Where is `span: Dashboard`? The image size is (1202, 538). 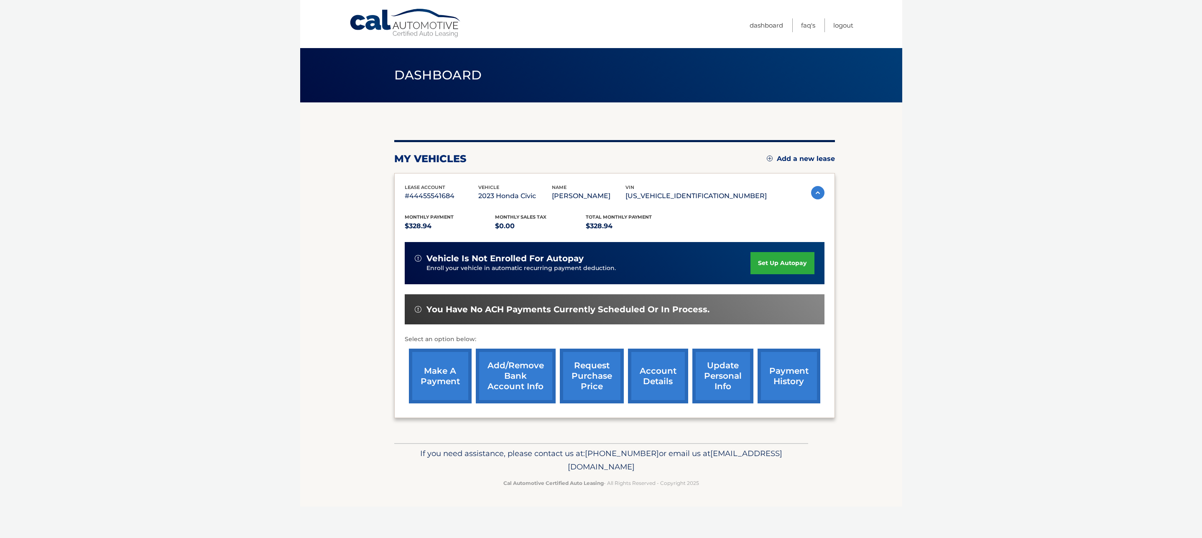 span: Dashboard is located at coordinates (438, 75).